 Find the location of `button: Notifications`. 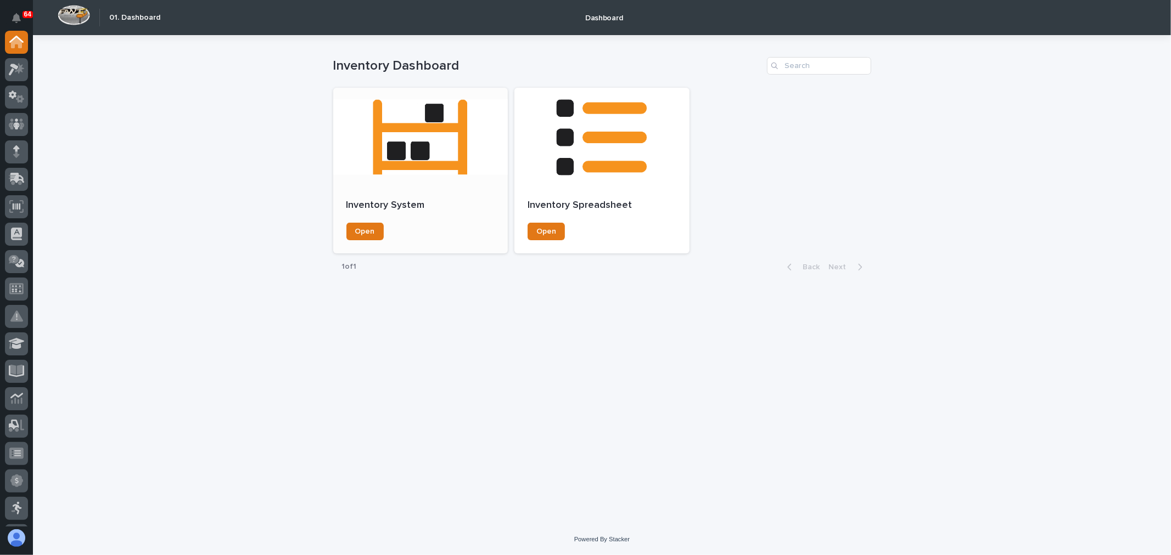

button: Notifications is located at coordinates (16, 18).